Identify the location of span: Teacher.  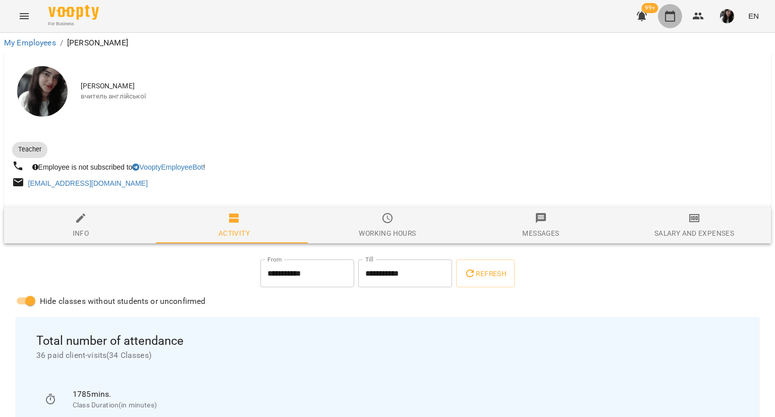
(30, 149).